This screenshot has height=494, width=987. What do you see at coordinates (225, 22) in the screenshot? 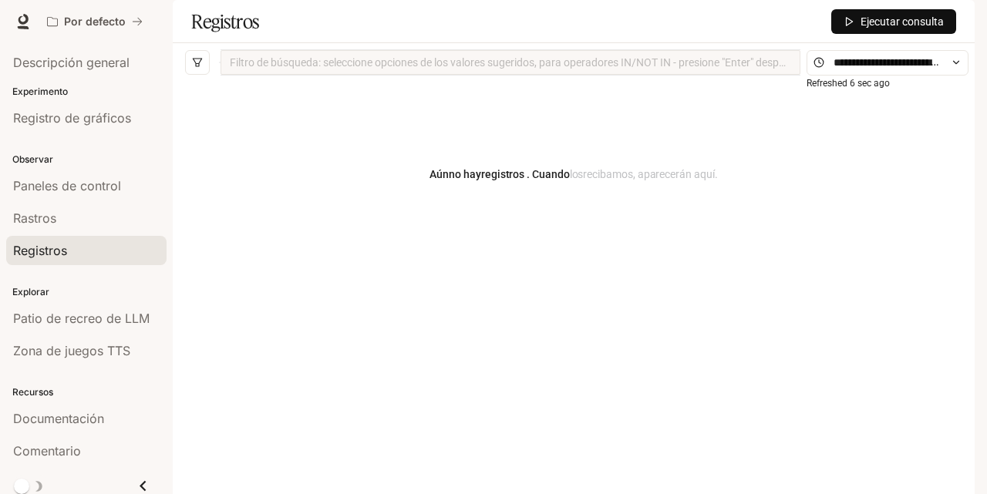
I see `font: Registros` at bounding box center [225, 22].